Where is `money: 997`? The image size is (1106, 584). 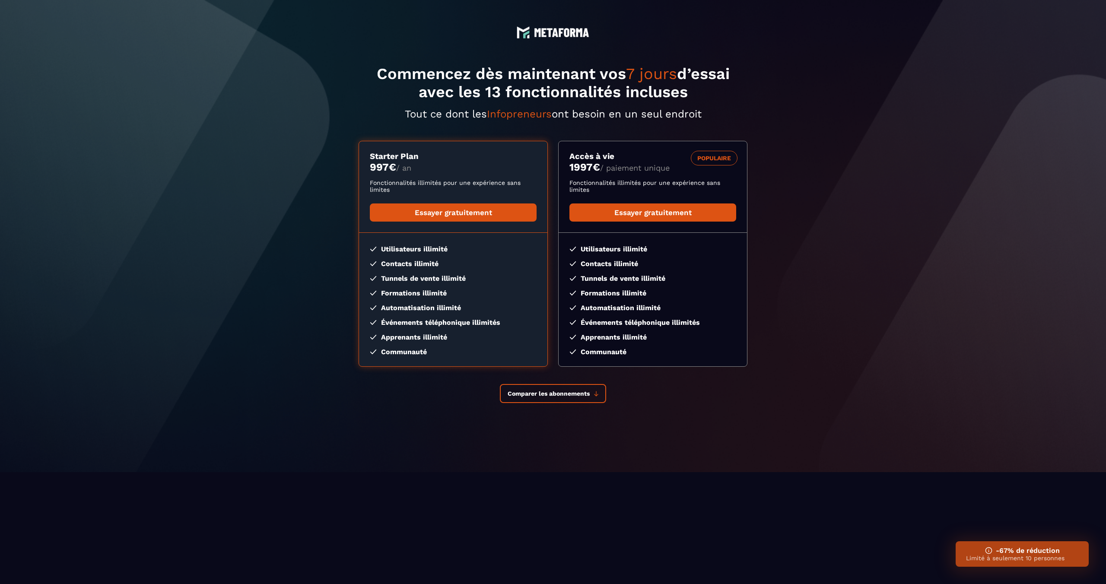
money: 997 is located at coordinates (383, 167).